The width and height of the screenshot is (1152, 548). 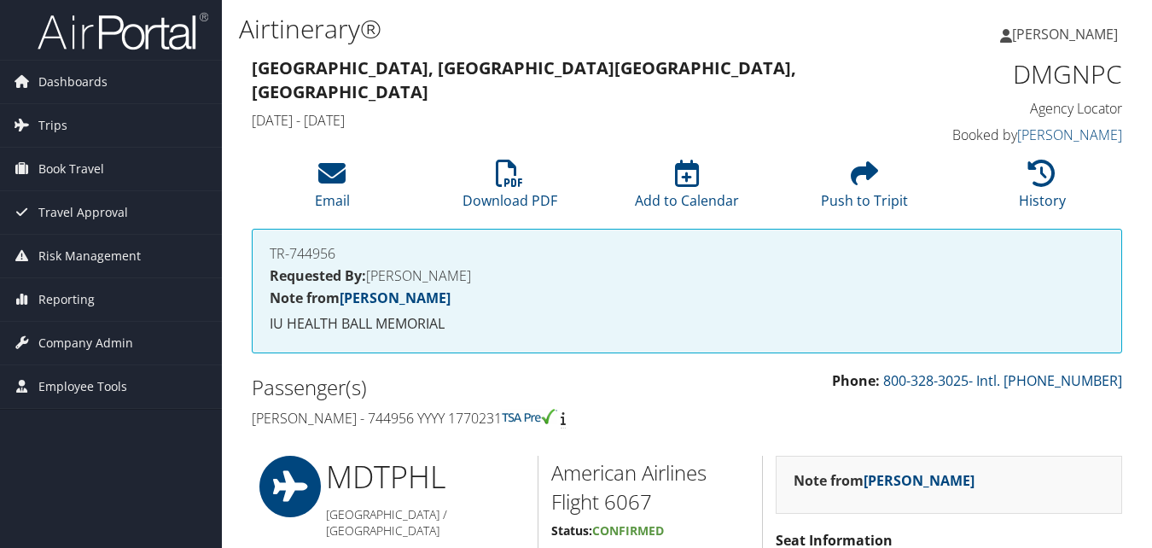 I want to click on h1: MDT PHL, so click(x=425, y=477).